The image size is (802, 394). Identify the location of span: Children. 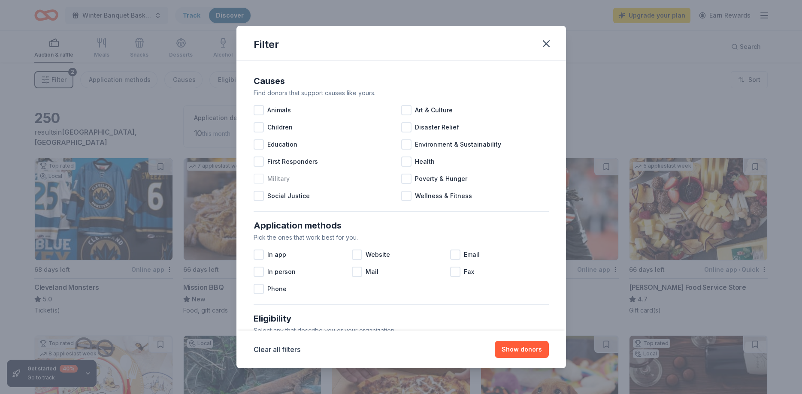
(280, 127).